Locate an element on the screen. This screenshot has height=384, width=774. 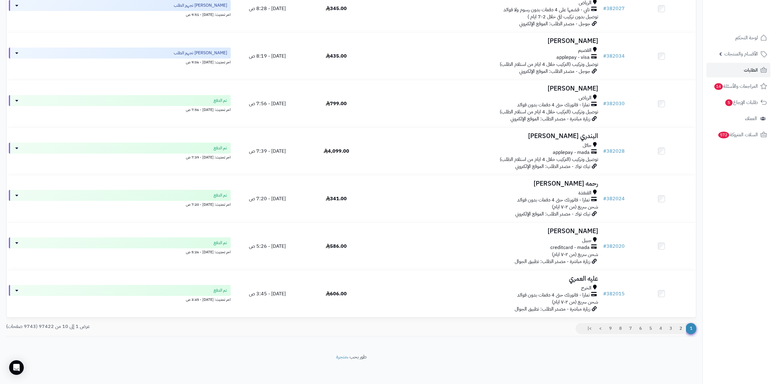
a: #382027 is located at coordinates (614, 9).